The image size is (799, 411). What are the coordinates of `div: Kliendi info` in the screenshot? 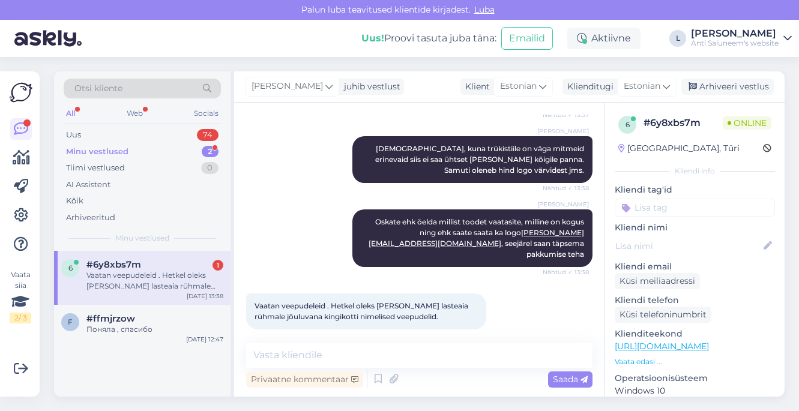 It's located at (695, 171).